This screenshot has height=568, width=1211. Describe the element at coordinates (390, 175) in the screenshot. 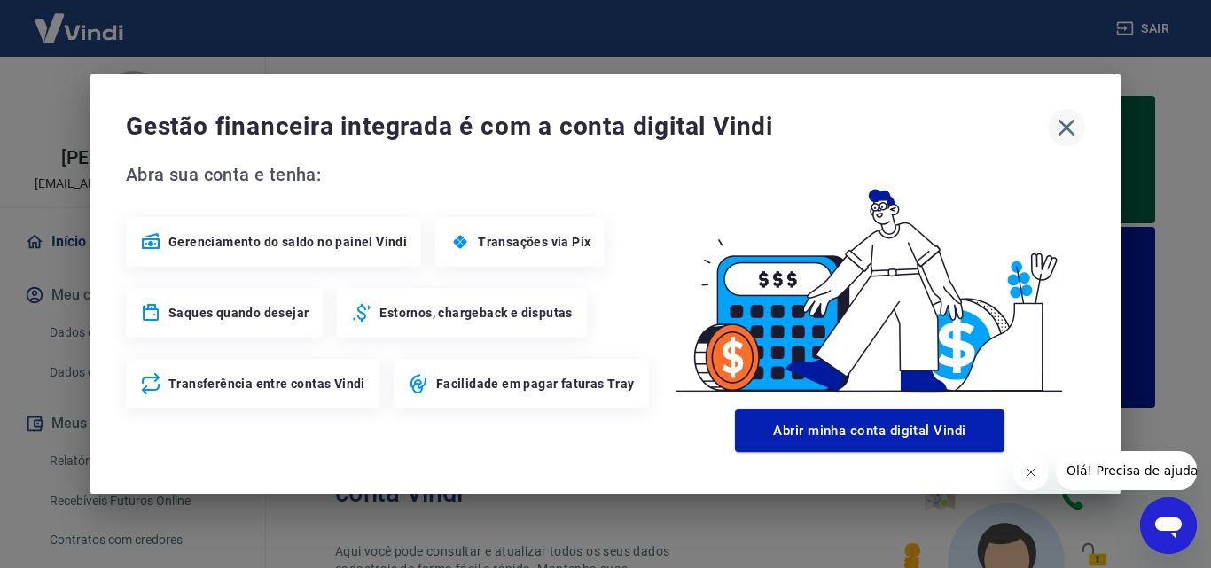

I see `span: Abra sua conta e tenha:` at that location.